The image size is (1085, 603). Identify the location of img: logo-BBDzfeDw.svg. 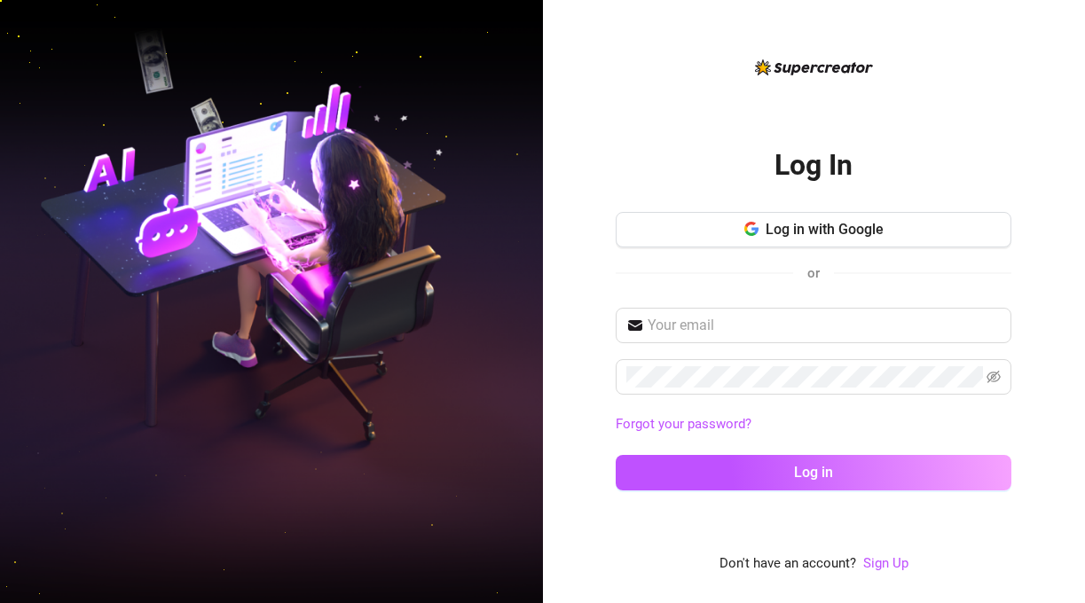
(814, 67).